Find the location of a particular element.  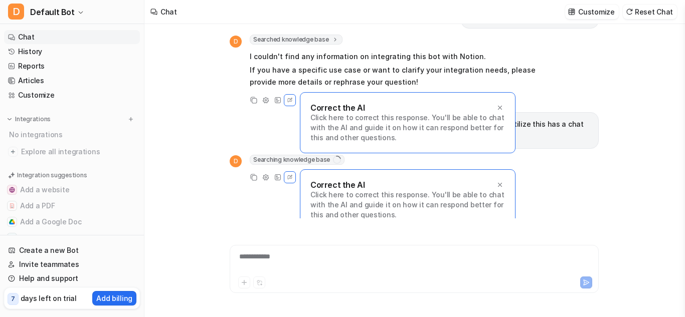

p: If you have a specific use case or want to clarify your integration needs, please provide more de... is located at coordinates (396, 76).